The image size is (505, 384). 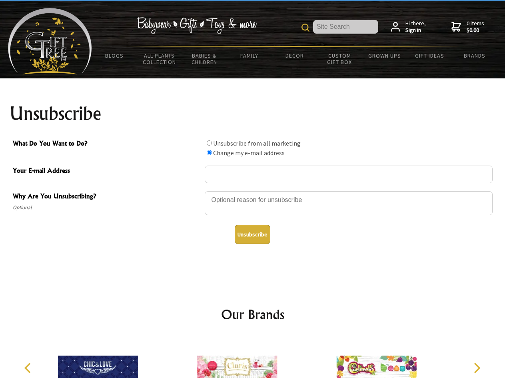 I want to click on span: What Do You Want to Do?, so click(x=107, y=144).